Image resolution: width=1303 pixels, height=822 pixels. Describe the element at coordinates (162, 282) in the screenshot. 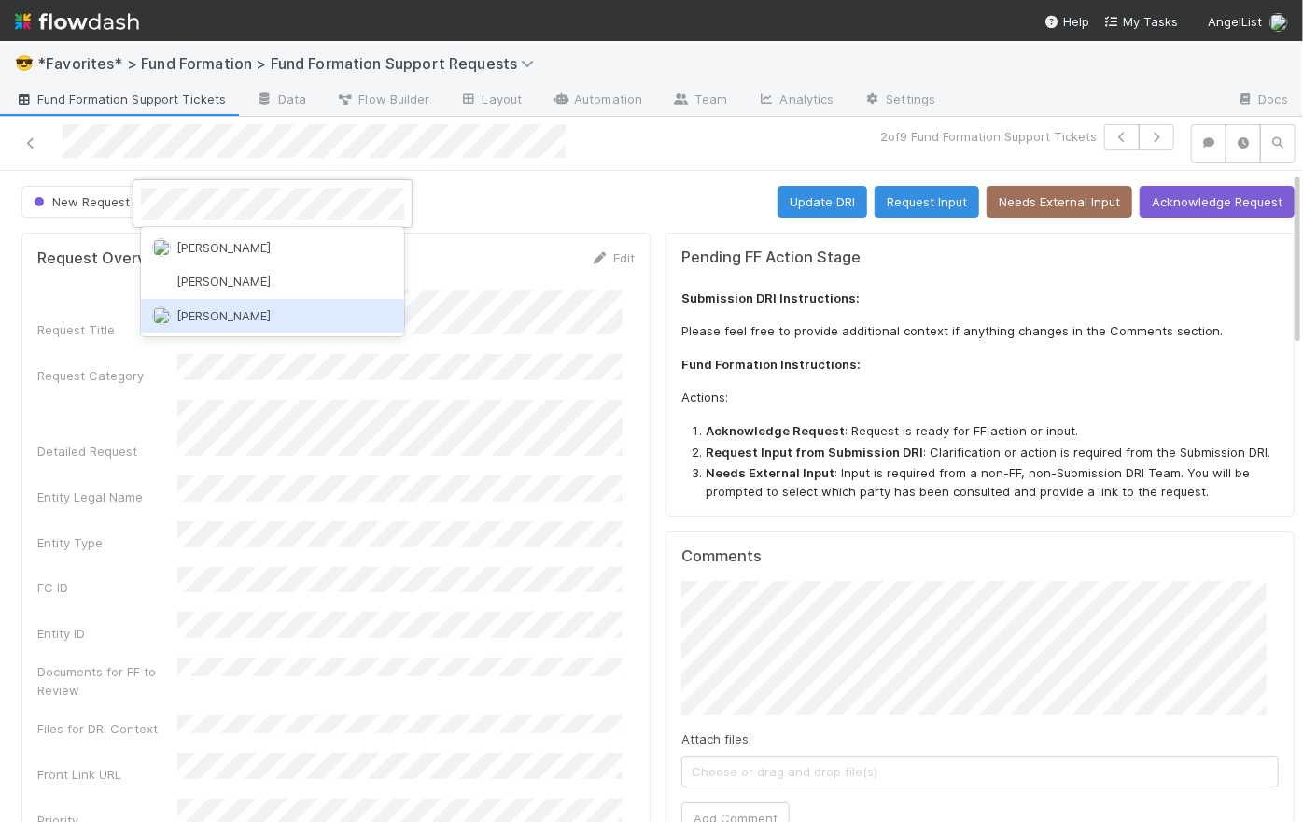

I see `img: avatar_d76ba448-8d9c-4fee-9d98-5492361dca83.png` at that location.